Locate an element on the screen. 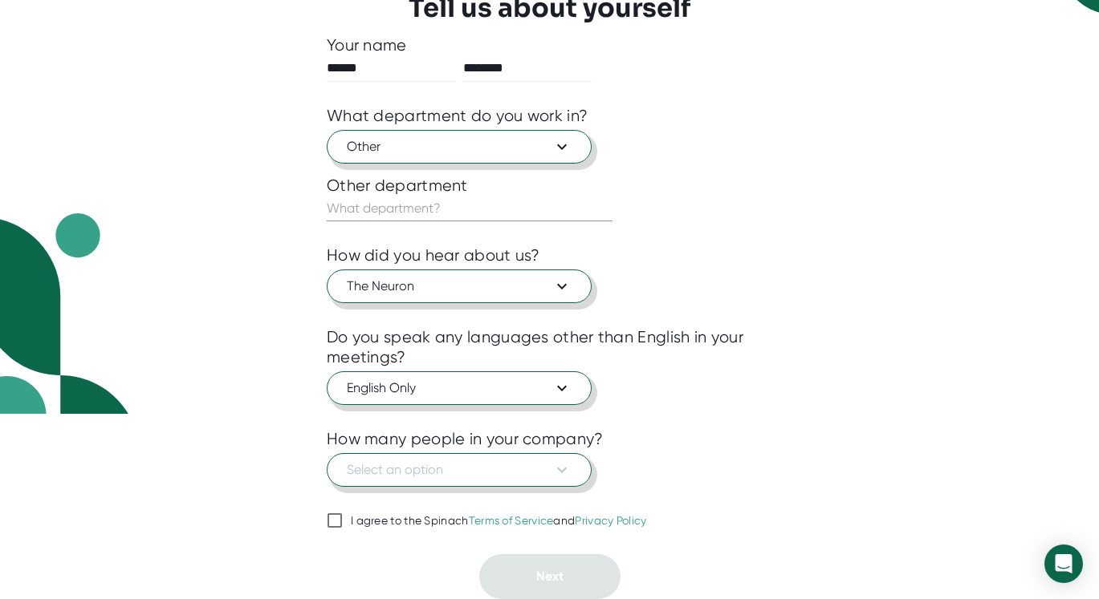 This screenshot has width=1099, height=599. span: Next is located at coordinates (550, 576).